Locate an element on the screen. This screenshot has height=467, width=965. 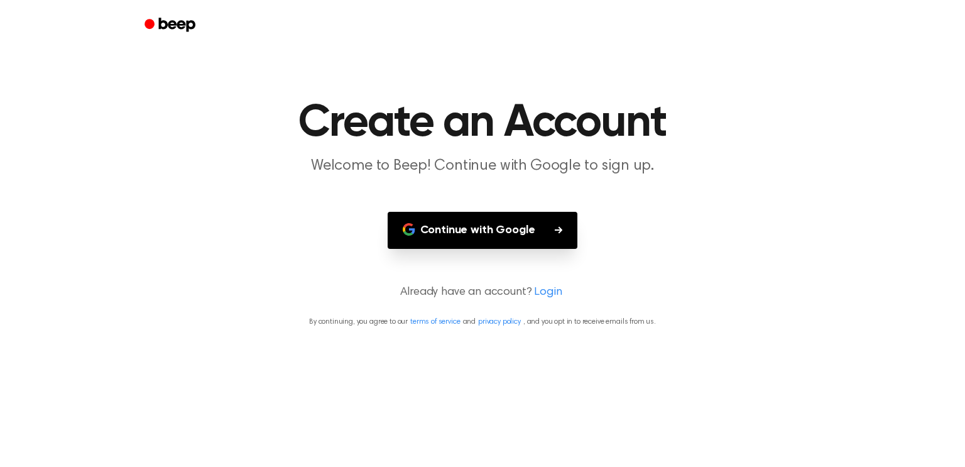
a: terms of service is located at coordinates (435, 322).